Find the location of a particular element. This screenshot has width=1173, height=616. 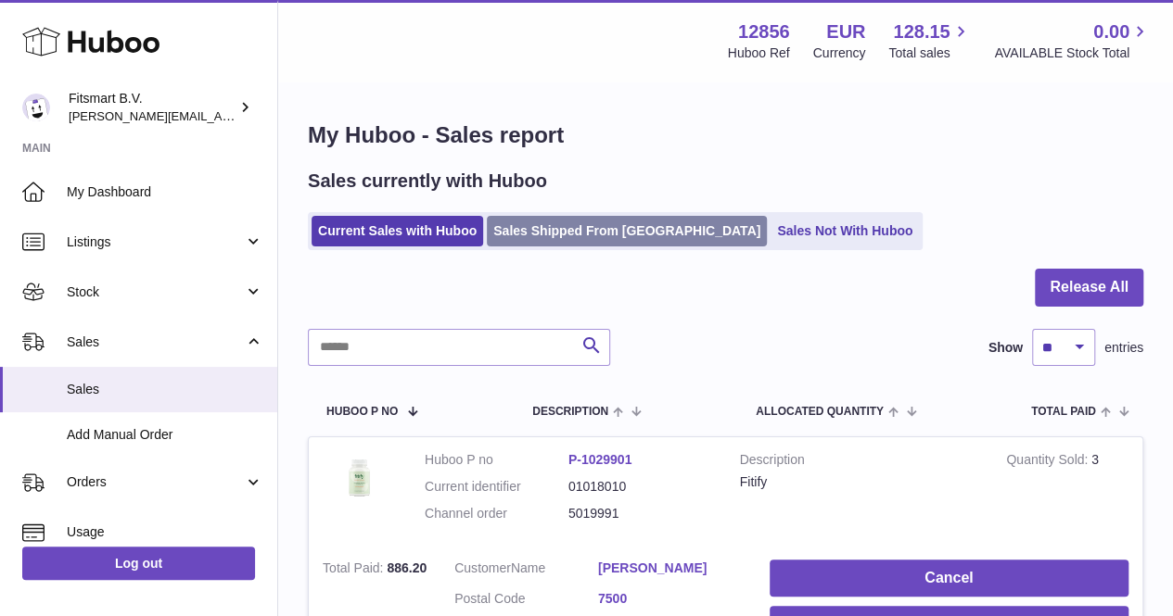

button: Cancel is located at coordinates (948, 578).